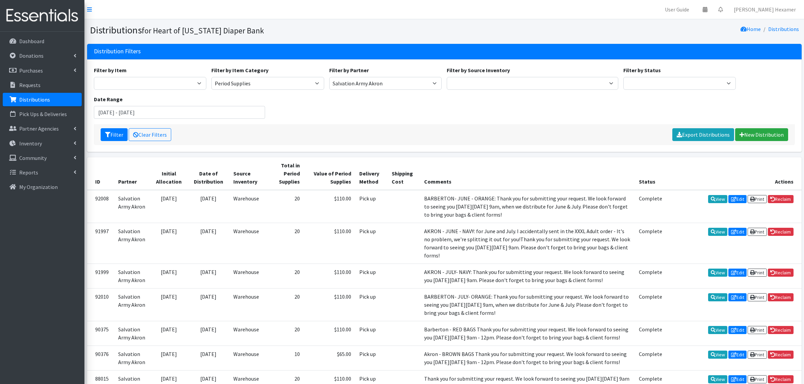 Image resolution: width=804 pixels, height=384 pixels. Describe the element at coordinates (31, 56) in the screenshot. I see `p: Donations` at that location.